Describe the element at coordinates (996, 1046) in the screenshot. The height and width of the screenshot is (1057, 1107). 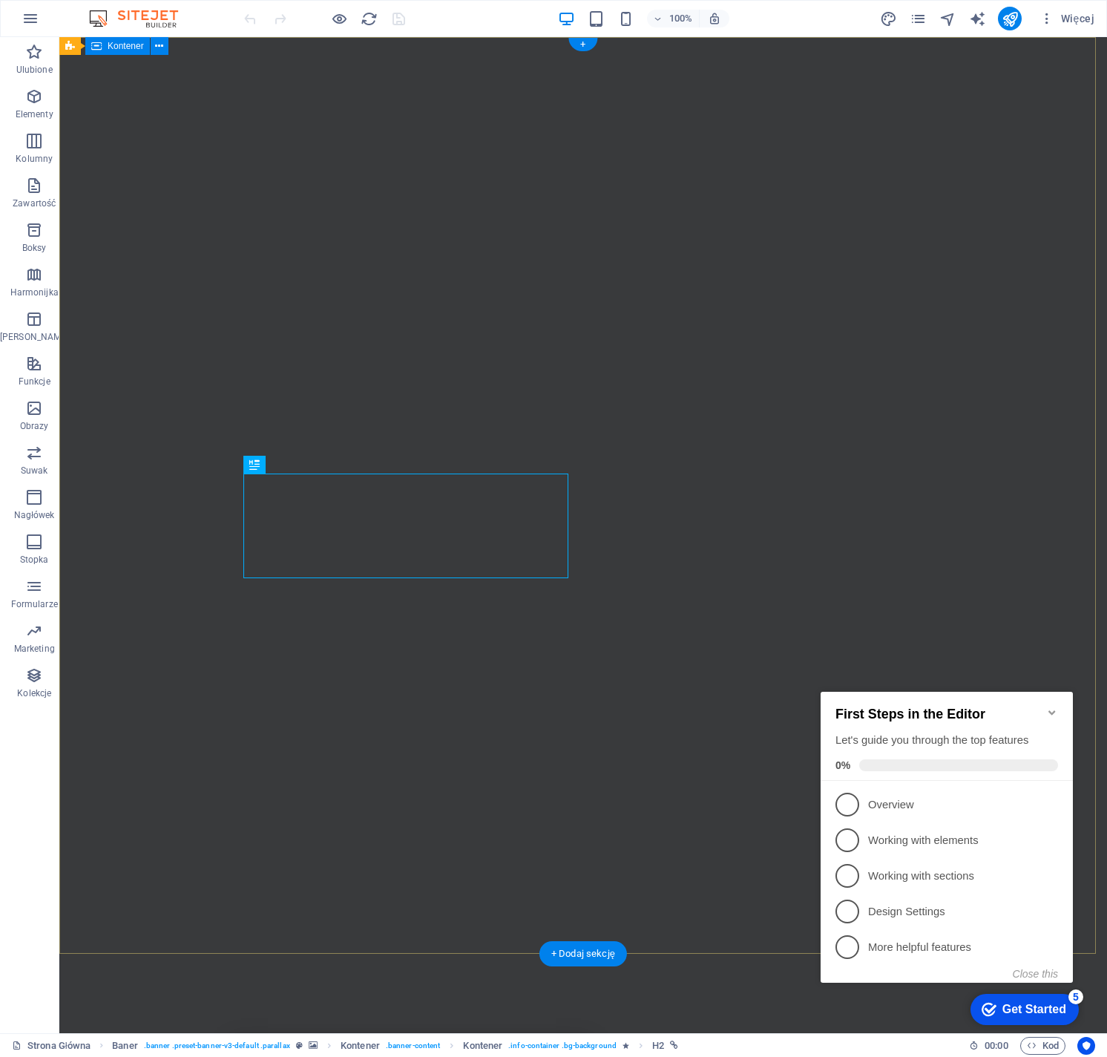
I see `span: 00 00` at that location.